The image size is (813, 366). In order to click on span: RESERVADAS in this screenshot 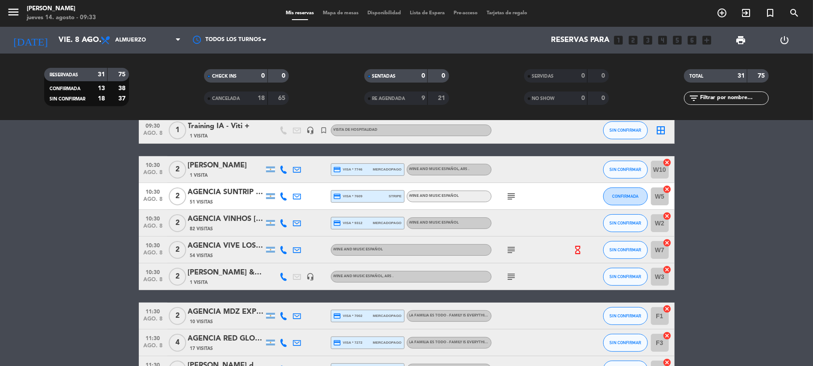, I will do `click(64, 75)`.